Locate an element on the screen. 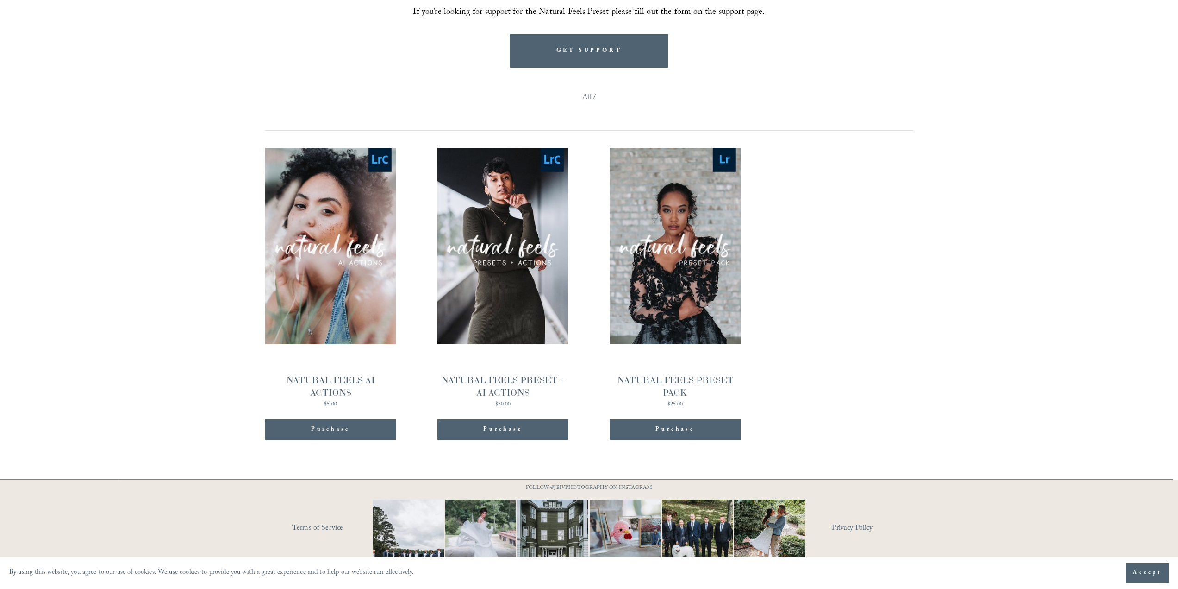 The height and width of the screenshot is (589, 1178). a: NATURAL FEELS PRESET + AI ACTIONS is located at coordinates (503, 278).